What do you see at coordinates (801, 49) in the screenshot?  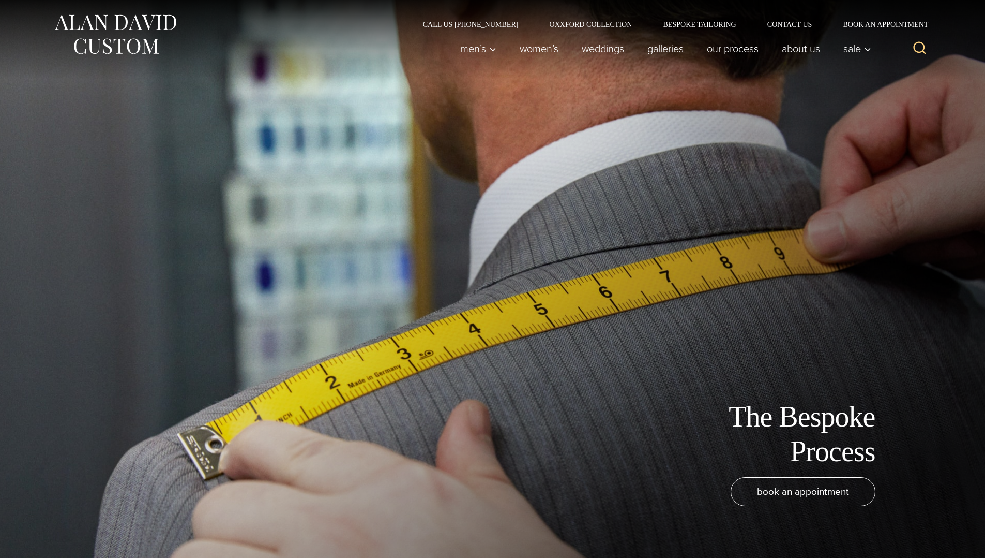 I see `a: About Us` at bounding box center [801, 49].